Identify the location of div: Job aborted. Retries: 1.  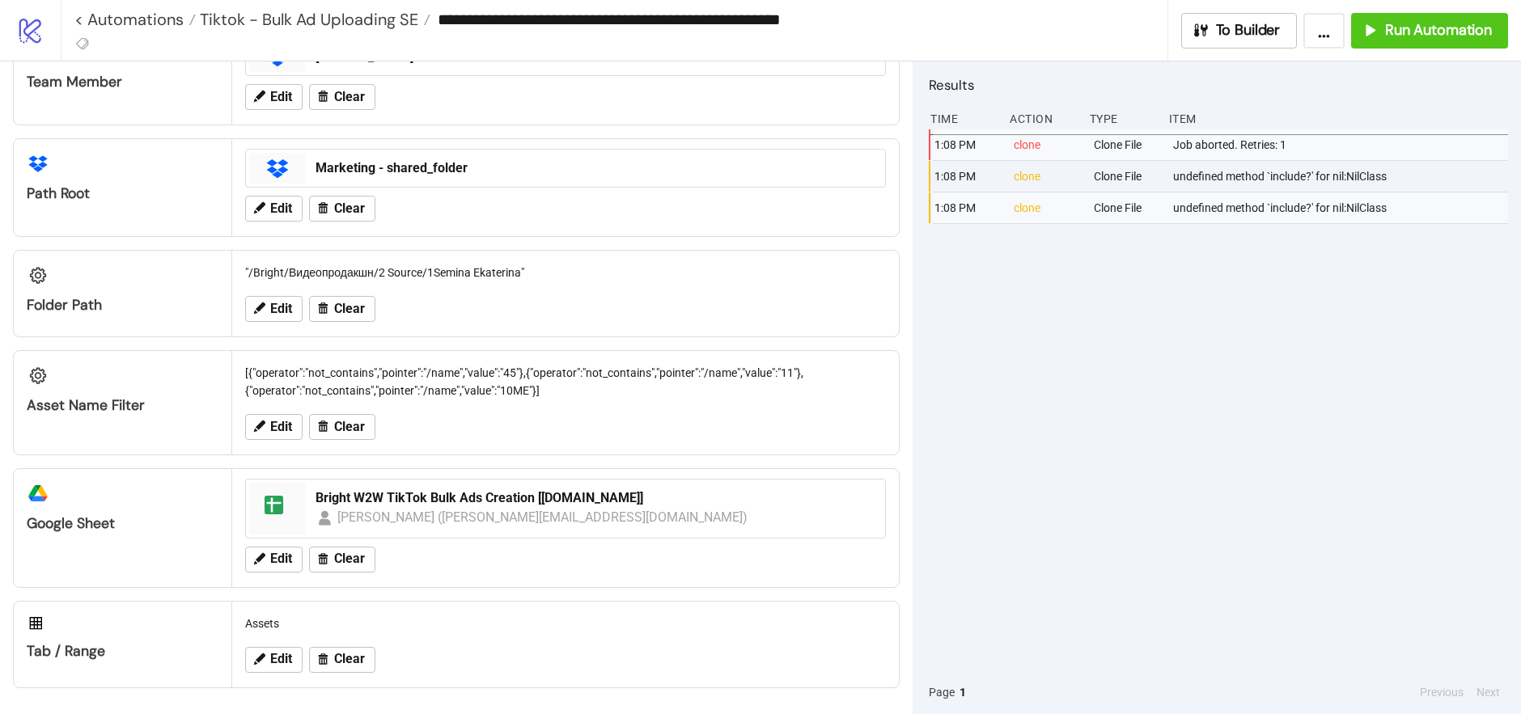
(1341, 145).